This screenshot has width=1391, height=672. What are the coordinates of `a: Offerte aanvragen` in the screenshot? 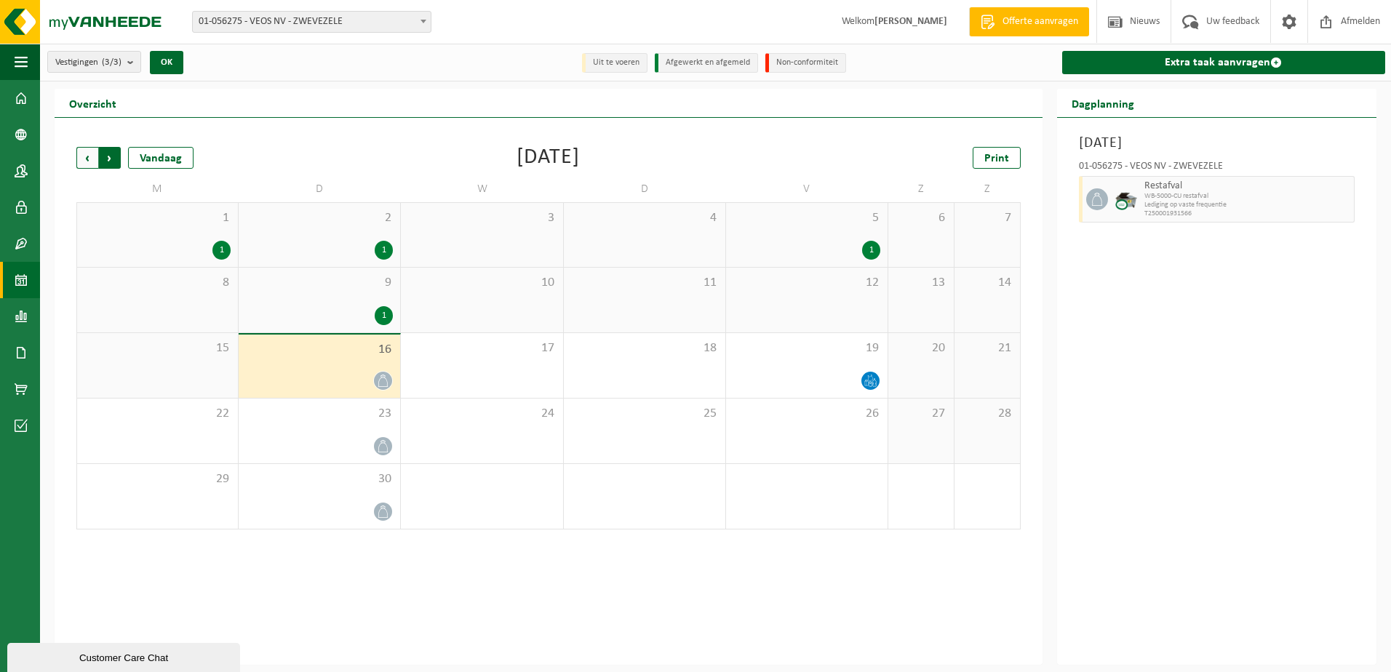 It's located at (1028, 22).